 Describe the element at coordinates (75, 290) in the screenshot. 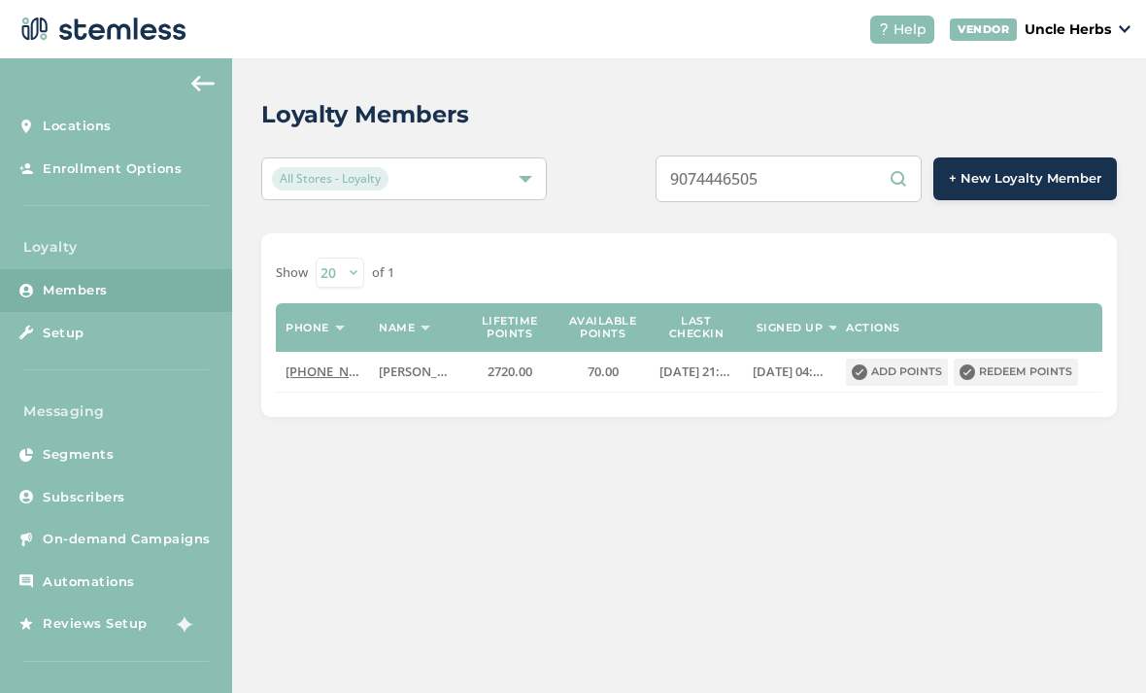

I see `span: Members` at that location.